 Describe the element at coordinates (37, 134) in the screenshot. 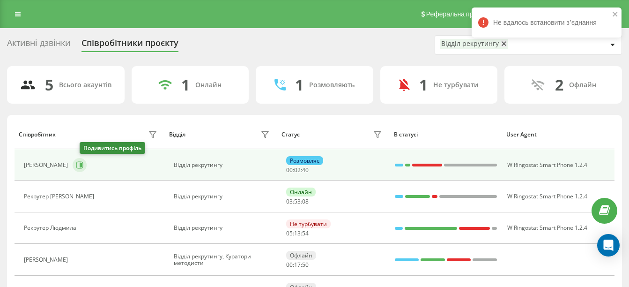

I see `div: Співробітник` at that location.